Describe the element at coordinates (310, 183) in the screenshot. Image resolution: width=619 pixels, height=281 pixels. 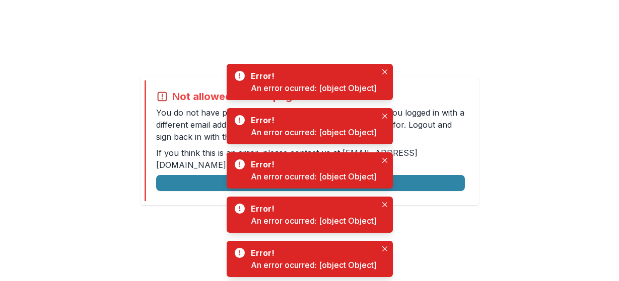
I see `button: Logout` at that location.